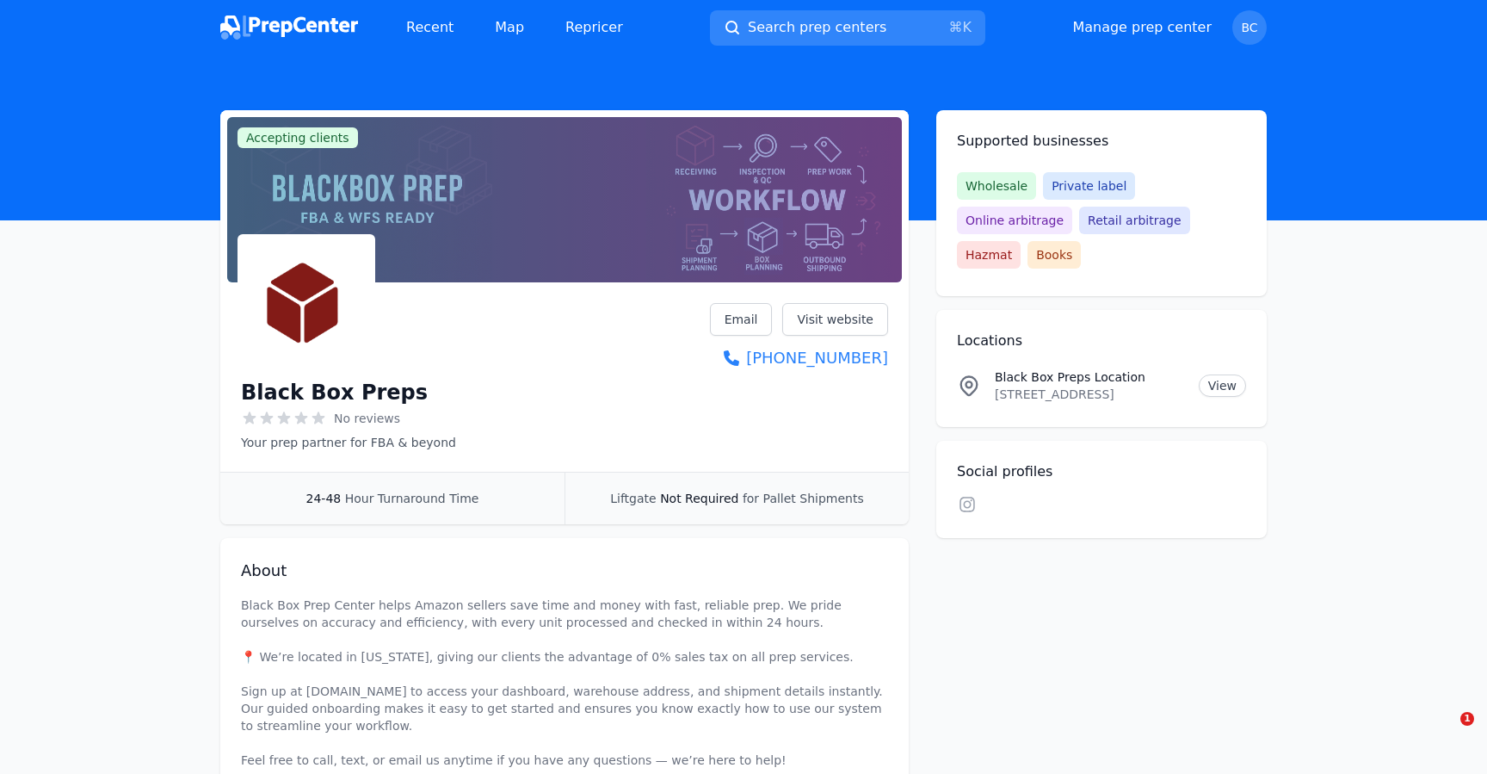  I want to click on a: Recent, so click(429, 28).